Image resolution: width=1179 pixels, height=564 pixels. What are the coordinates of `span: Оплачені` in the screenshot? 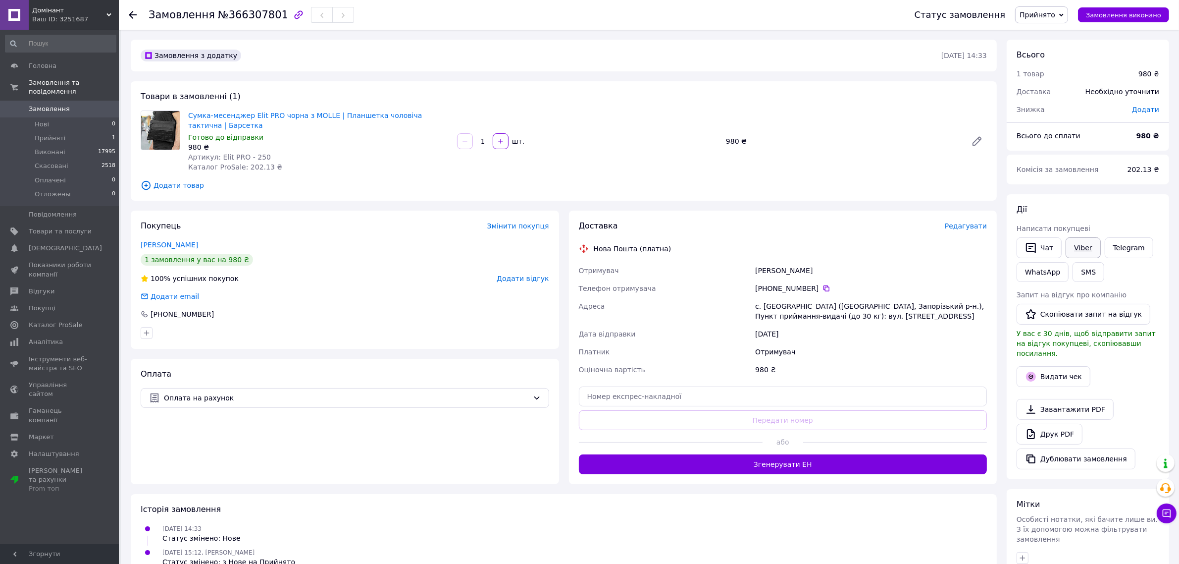 It's located at (50, 180).